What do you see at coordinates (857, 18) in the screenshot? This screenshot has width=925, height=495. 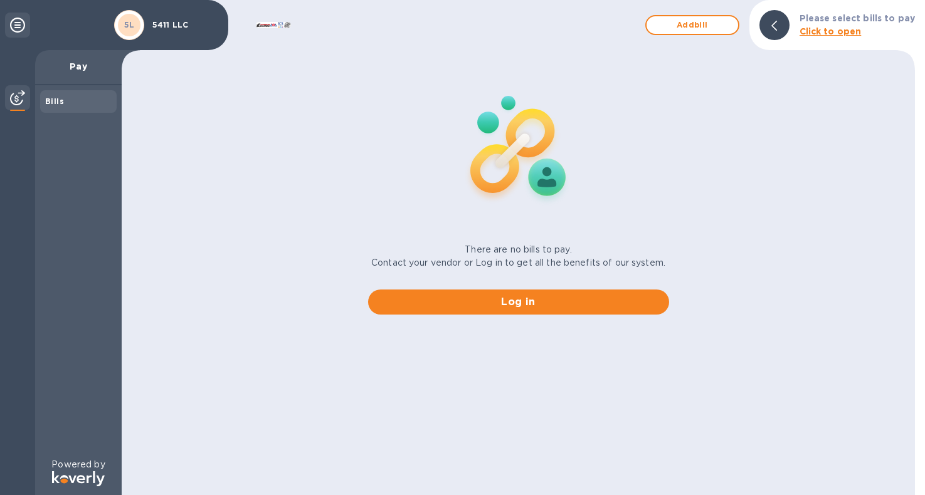 I see `b: Please select bills to pay` at bounding box center [857, 18].